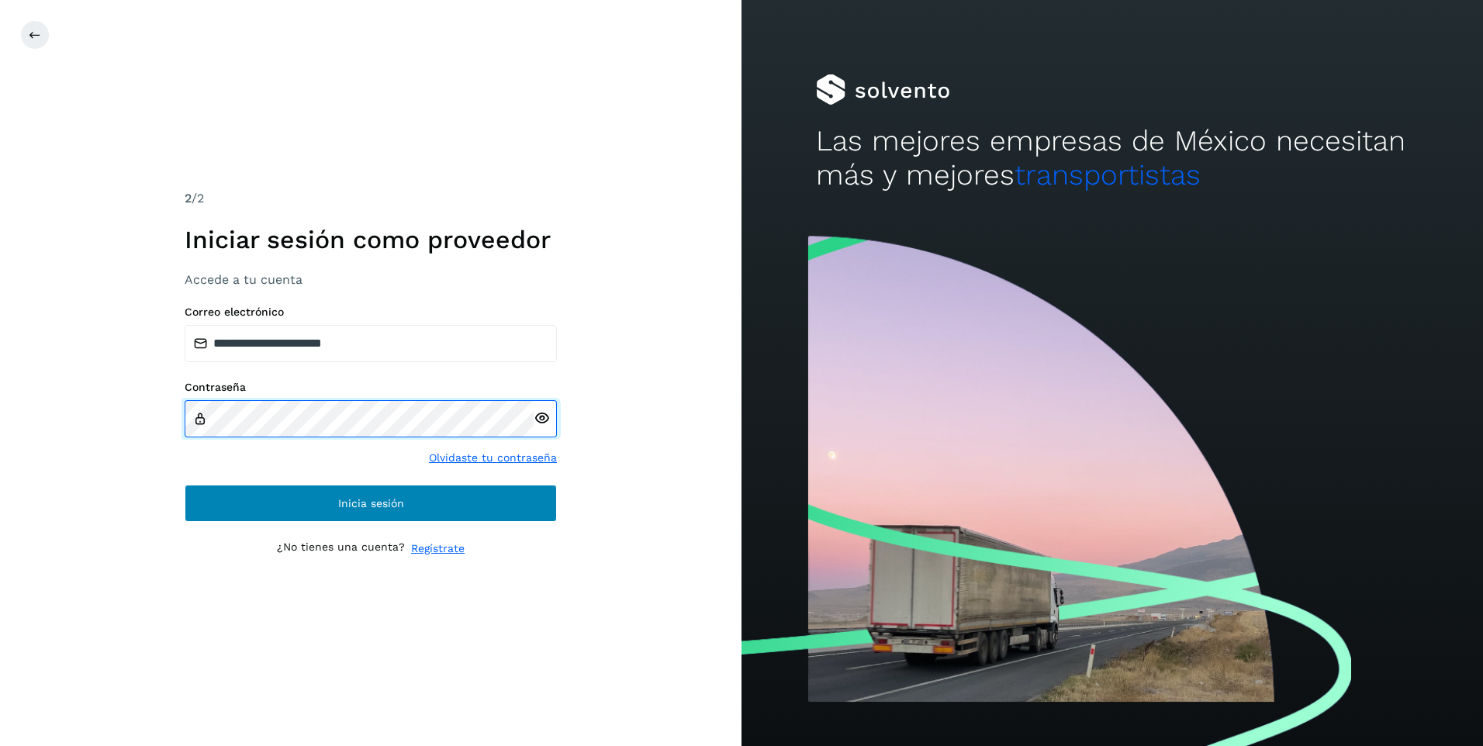 The image size is (1483, 746). What do you see at coordinates (437, 548) in the screenshot?
I see `a: Regístrate` at bounding box center [437, 548].